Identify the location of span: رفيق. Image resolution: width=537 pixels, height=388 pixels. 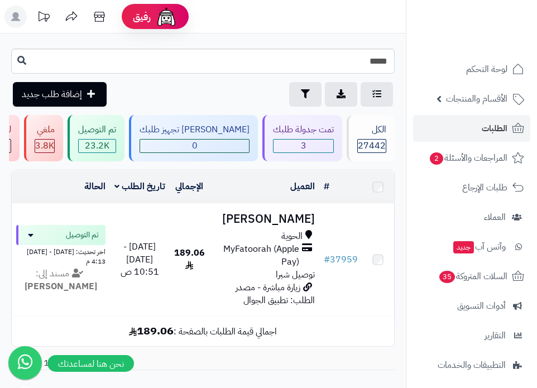
(142, 17).